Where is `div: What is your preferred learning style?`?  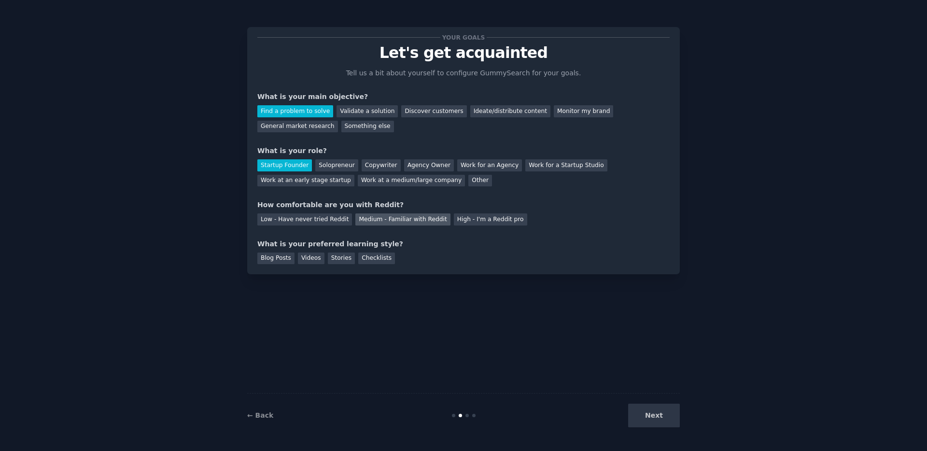
div: What is your preferred learning style? is located at coordinates (464, 244).